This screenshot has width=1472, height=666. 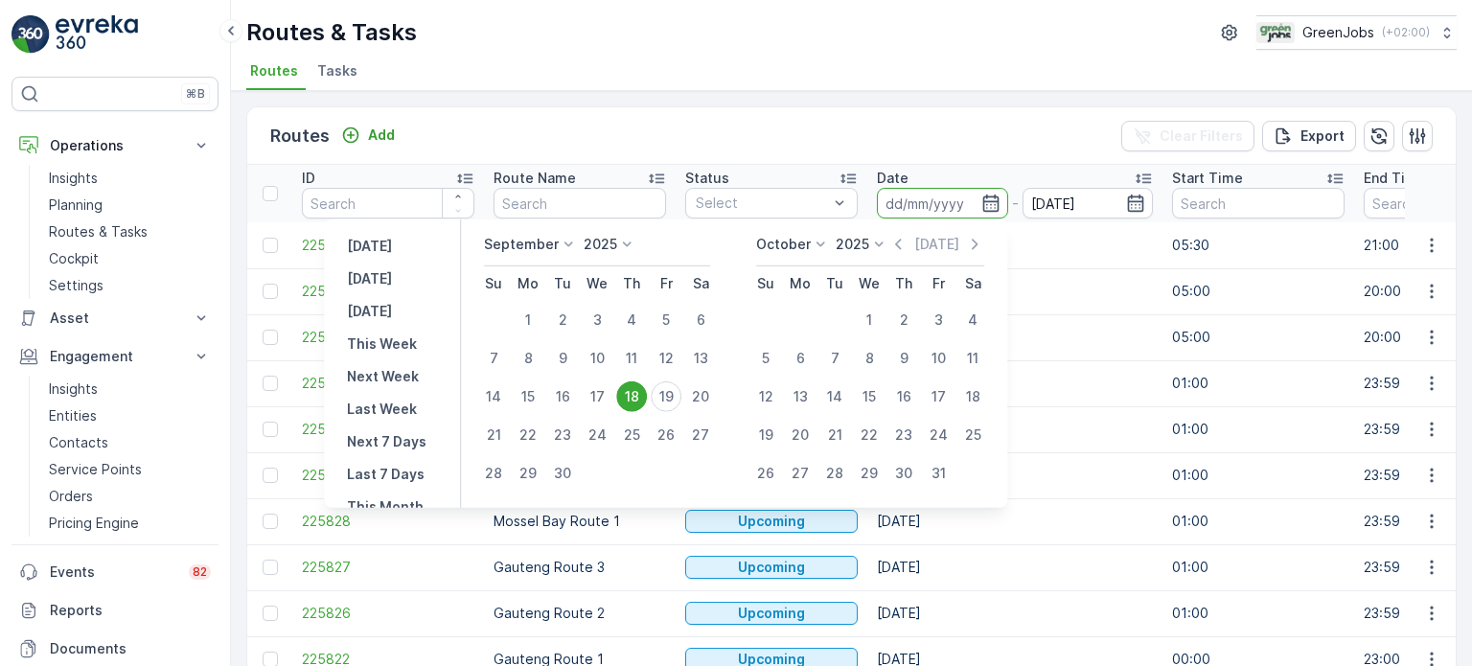 I want to click on p: Last 7 Days, so click(x=385, y=474).